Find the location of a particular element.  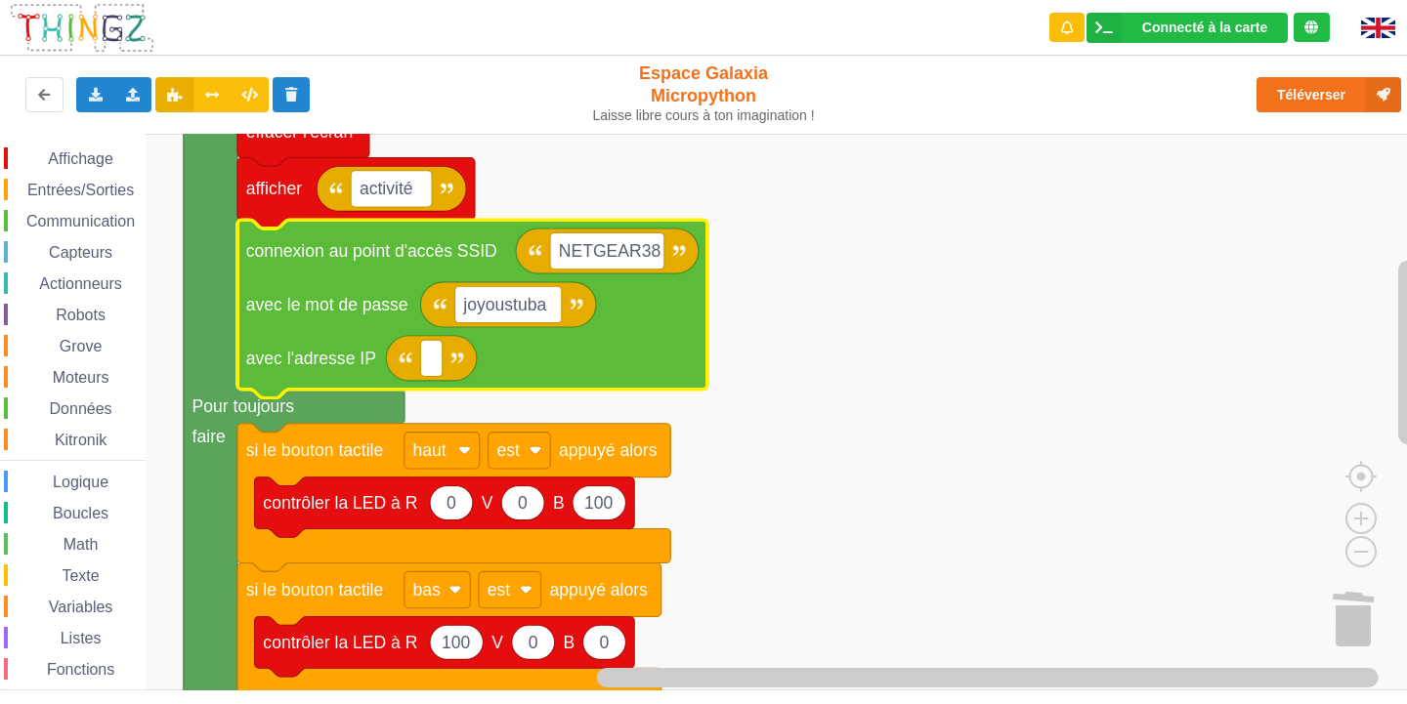

span: Données is located at coordinates (81, 408).